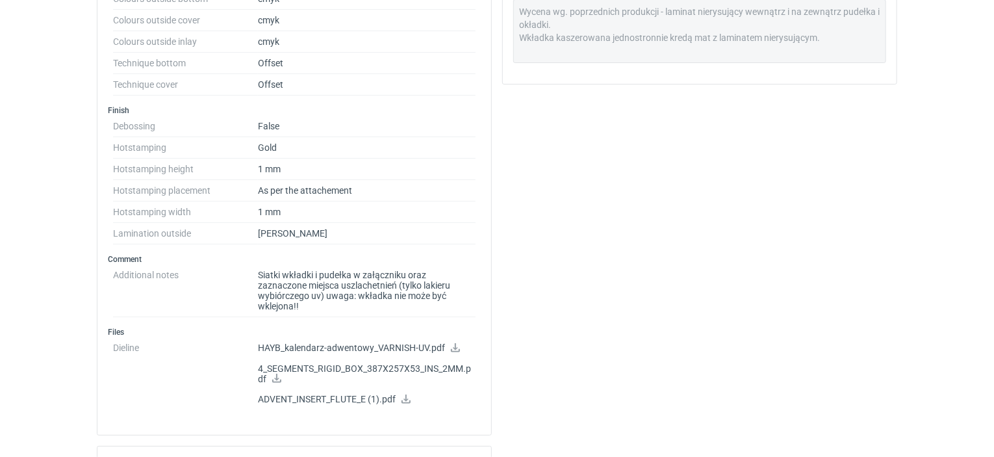 The image size is (994, 457). What do you see at coordinates (185, 169) in the screenshot?
I see `dt: Hotstamping height` at bounding box center [185, 169].